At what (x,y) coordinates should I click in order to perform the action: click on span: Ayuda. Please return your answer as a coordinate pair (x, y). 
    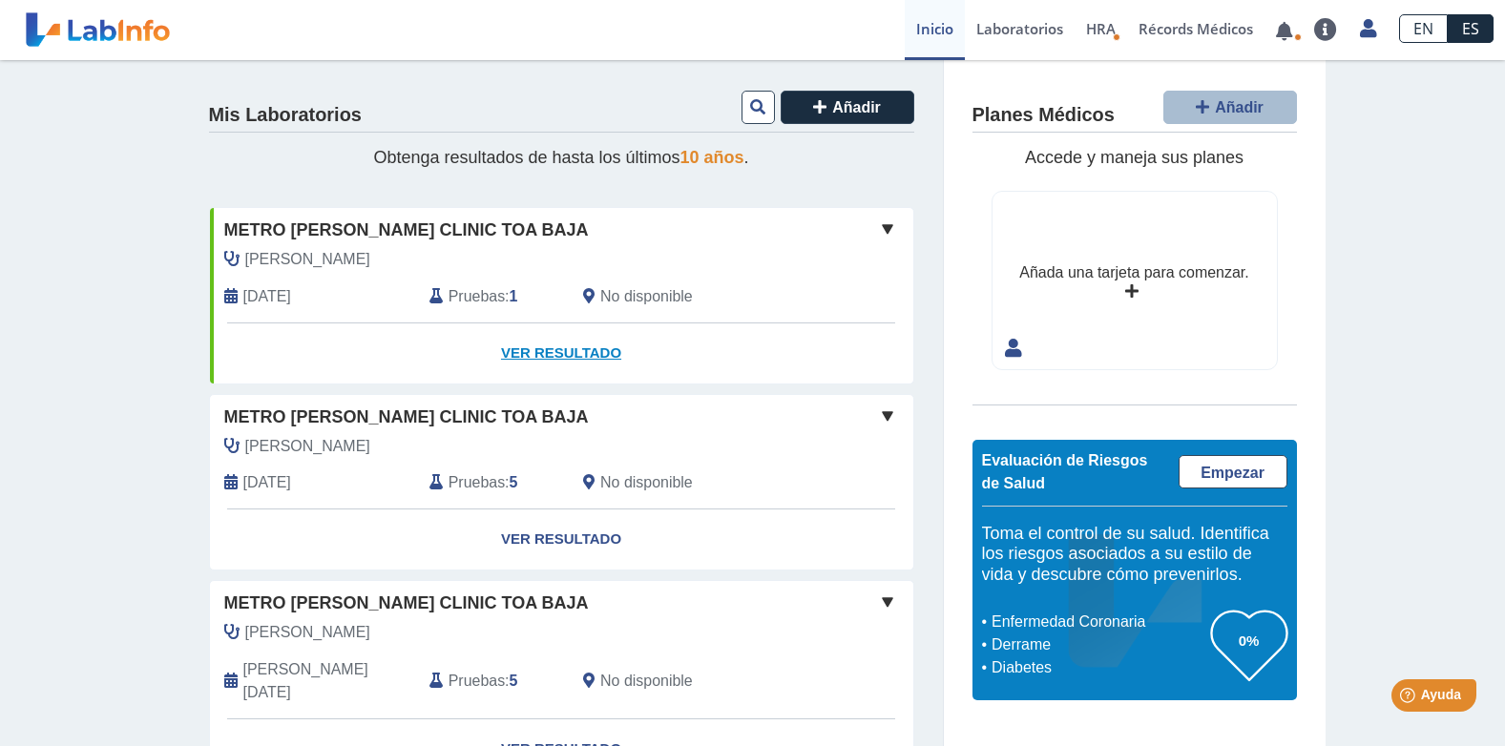
    Looking at the image, I should click on (106, 23).